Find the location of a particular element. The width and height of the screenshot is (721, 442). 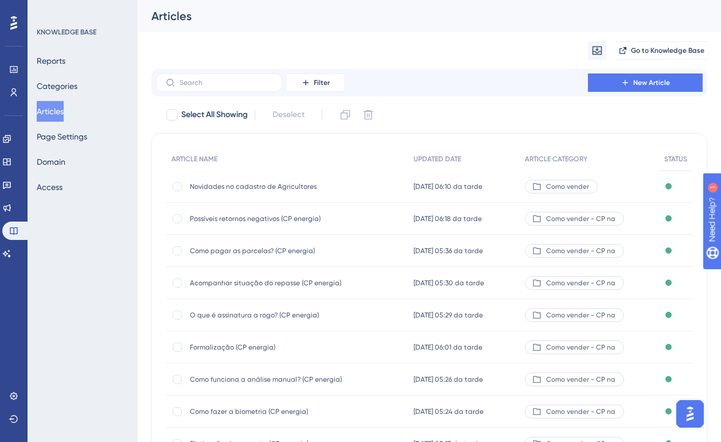

div: Articles is located at coordinates (415, 16).